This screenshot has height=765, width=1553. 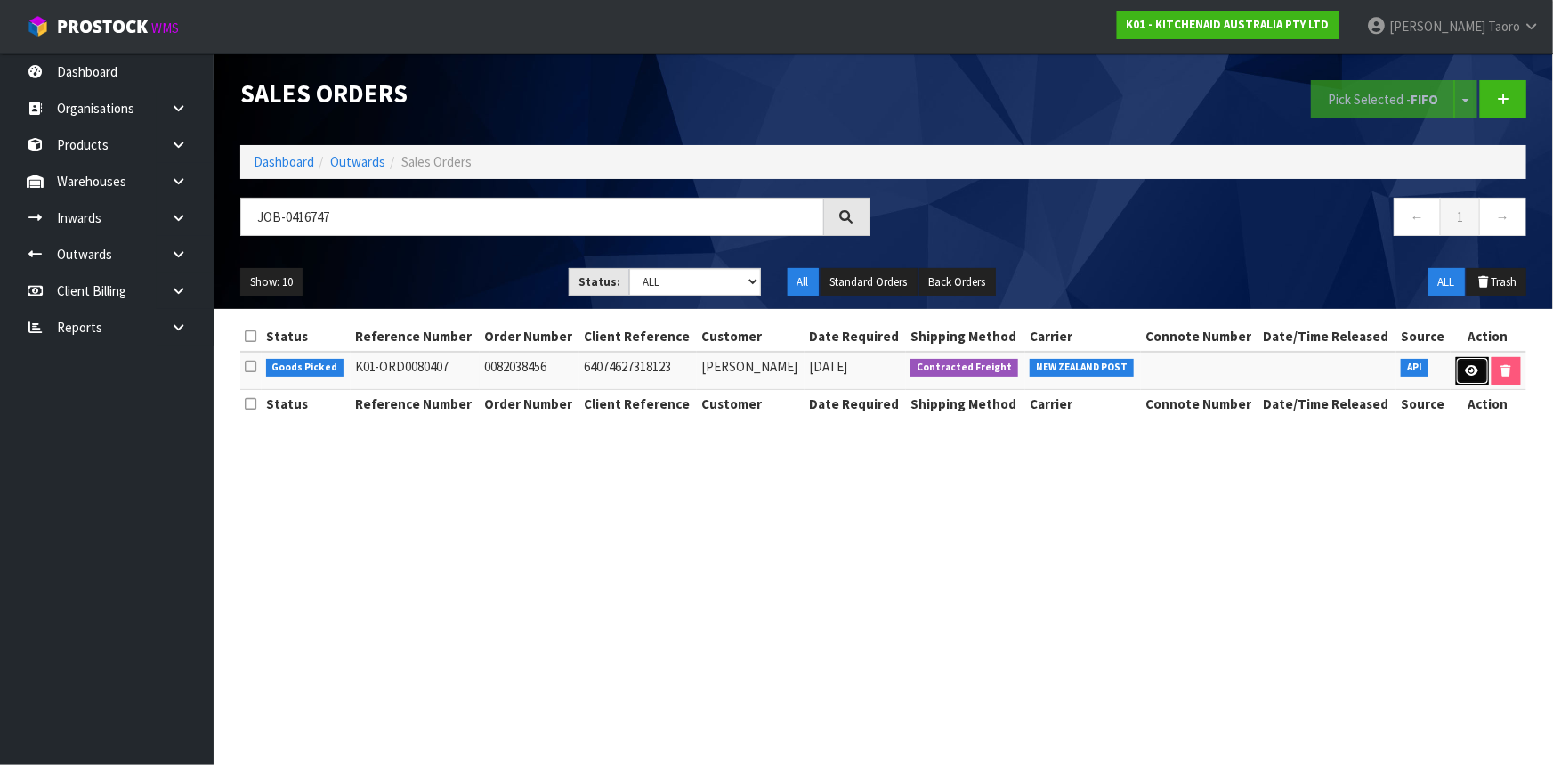 What do you see at coordinates (1228, 25) in the screenshot?
I see `a: K01 - KITCHENAID AUSTRALIA PTY LTD` at bounding box center [1228, 25].